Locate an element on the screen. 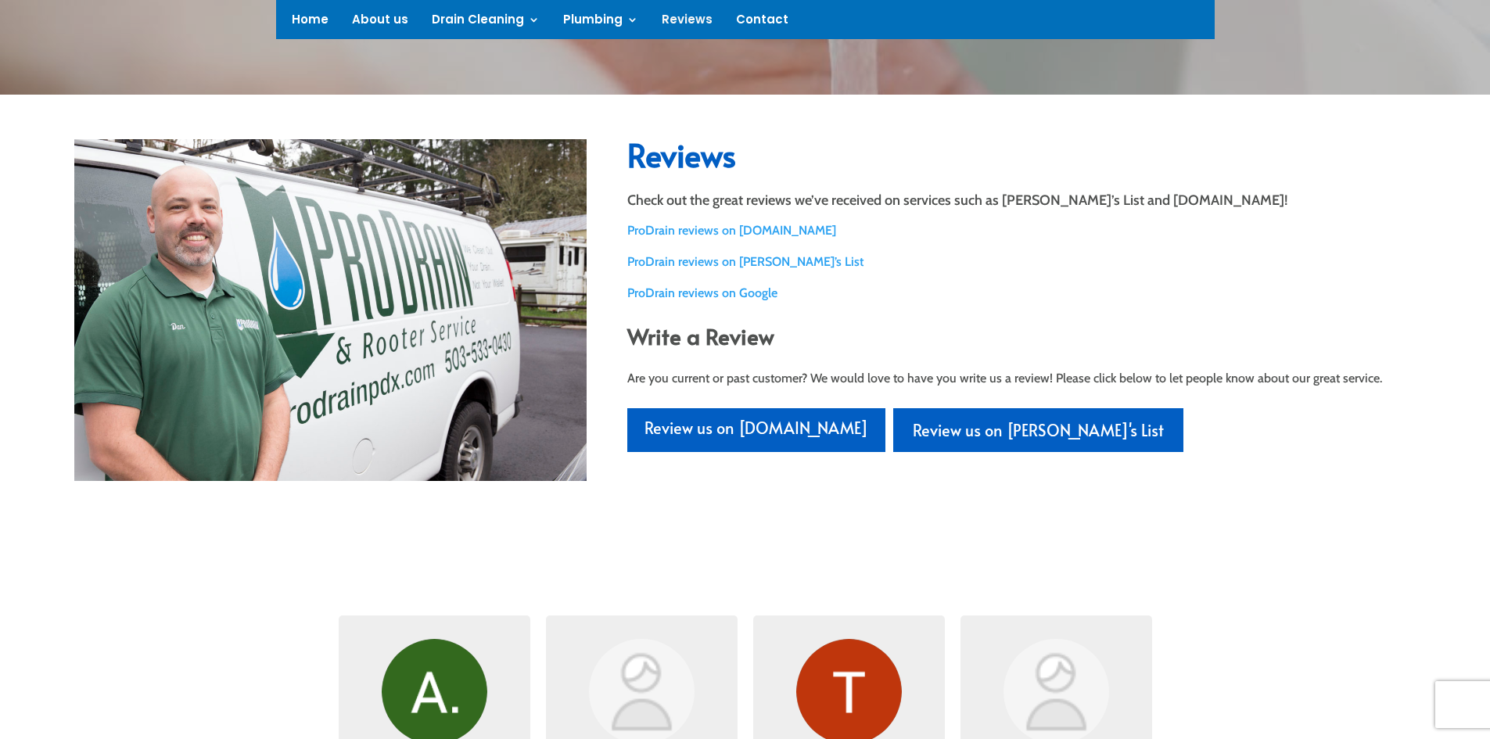  img: _MG_4155_1 is located at coordinates (330, 310).